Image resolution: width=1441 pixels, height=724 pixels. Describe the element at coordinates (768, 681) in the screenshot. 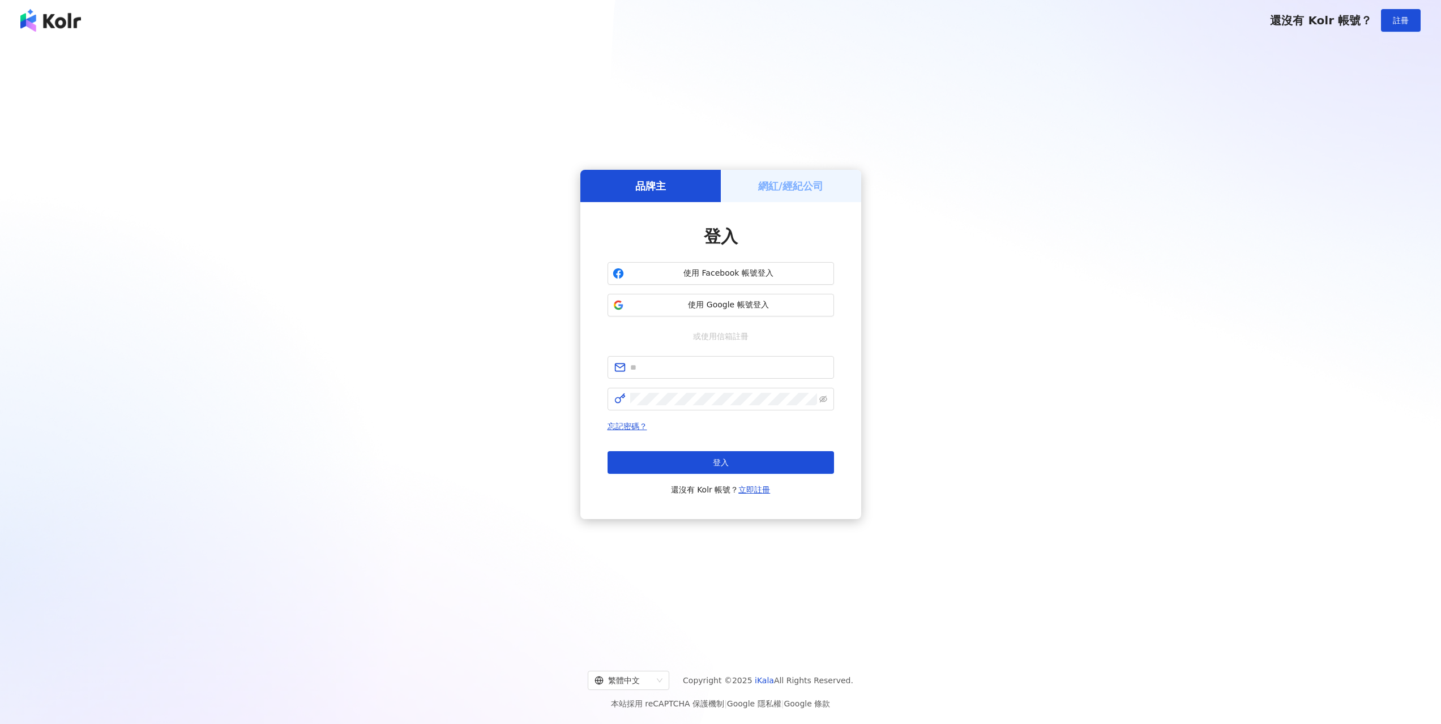

I see `span: Copyright © 2025 All Rights Reserved.` at that location.